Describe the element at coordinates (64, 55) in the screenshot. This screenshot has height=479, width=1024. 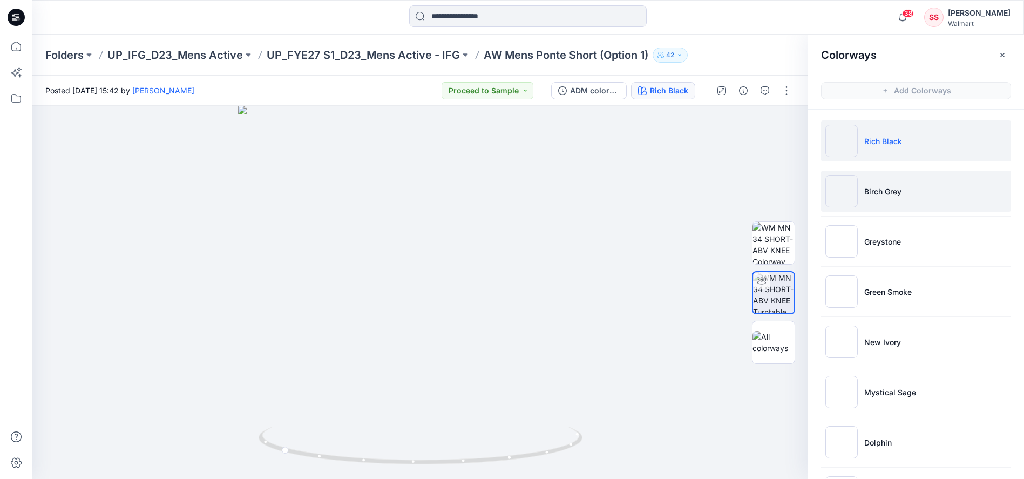
I see `a: Folders` at that location.